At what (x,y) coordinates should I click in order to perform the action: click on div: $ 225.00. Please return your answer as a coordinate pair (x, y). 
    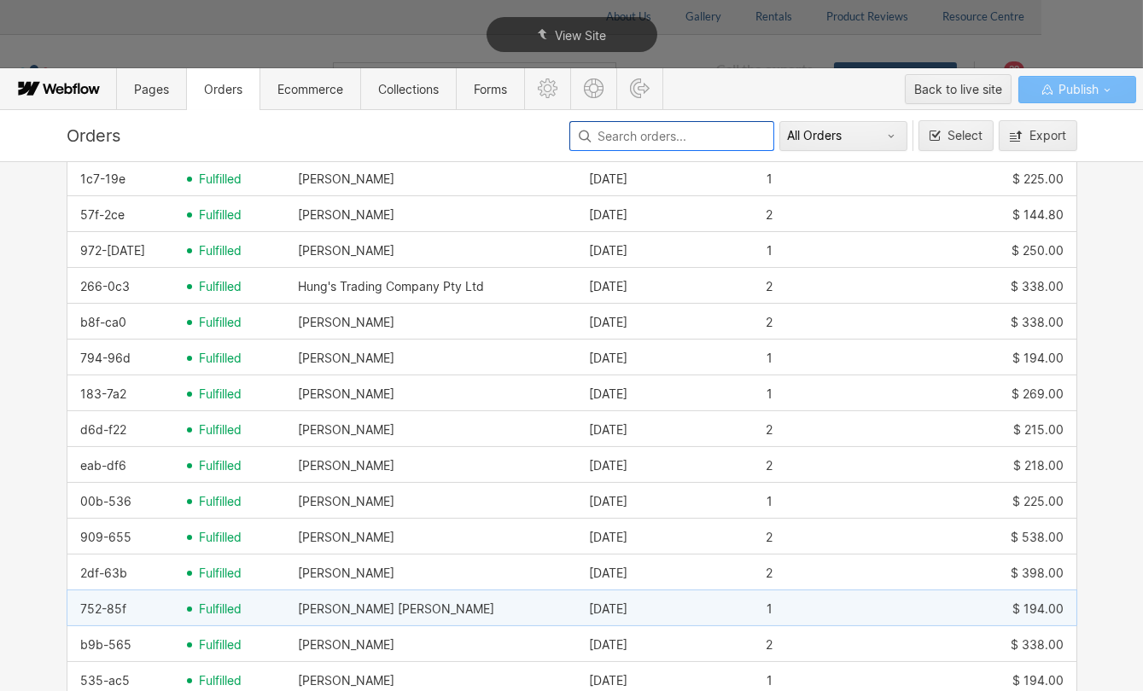
    Looking at the image, I should click on (1038, 502).